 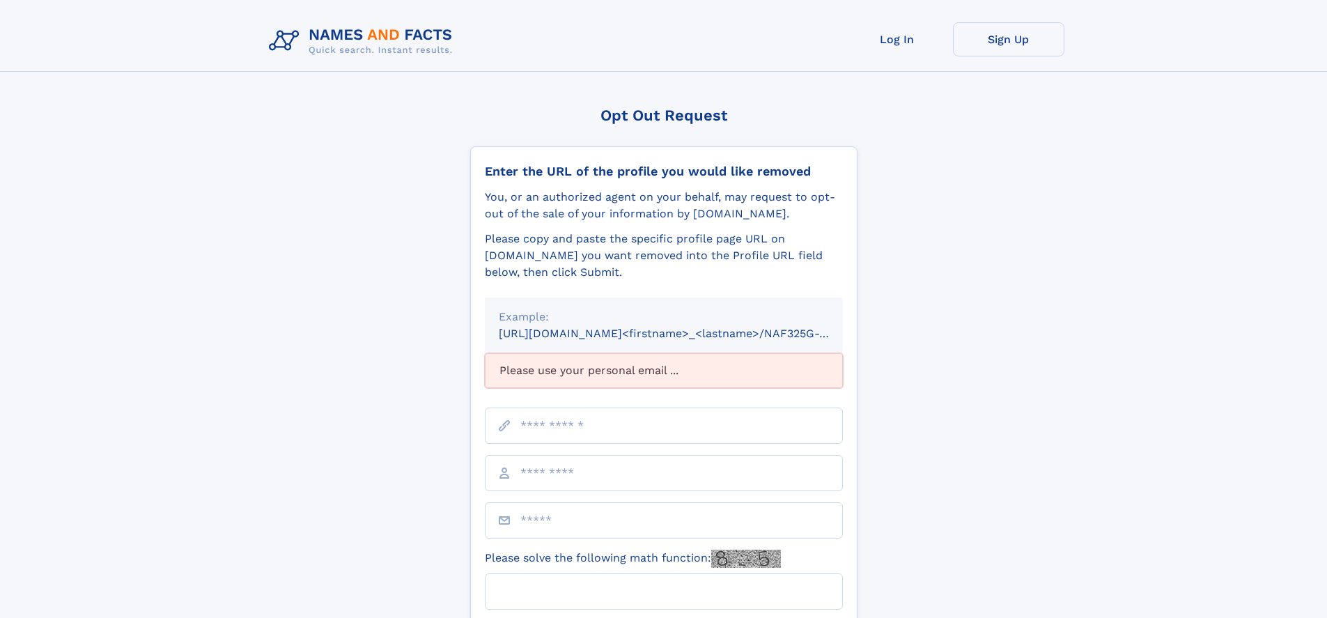 What do you see at coordinates (664, 171) in the screenshot?
I see `div: Enter the URL of the profile you would like removed` at bounding box center [664, 171].